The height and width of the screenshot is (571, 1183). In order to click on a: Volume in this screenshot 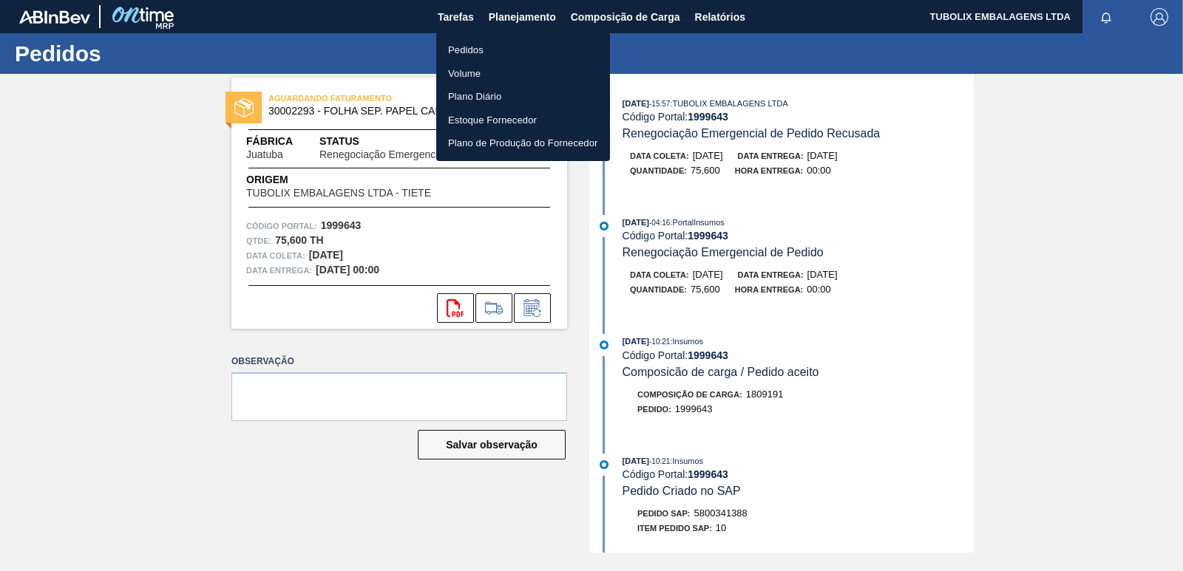, I will do `click(523, 74)`.